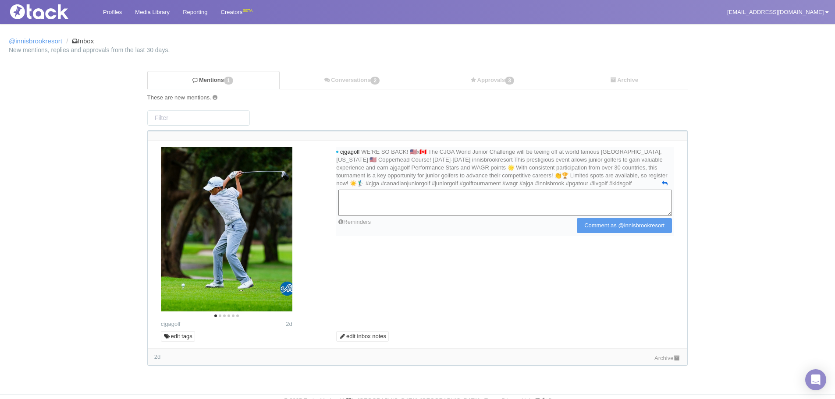  I want to click on time: Latest comment: 2025-09-11 00:32 UTC, so click(157, 357).